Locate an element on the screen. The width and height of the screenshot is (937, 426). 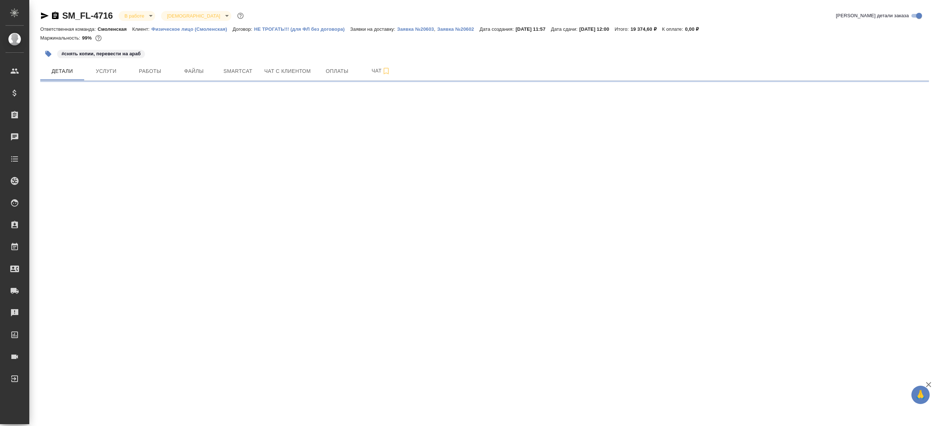
span: Чат с клиентом is located at coordinates (287, 71).